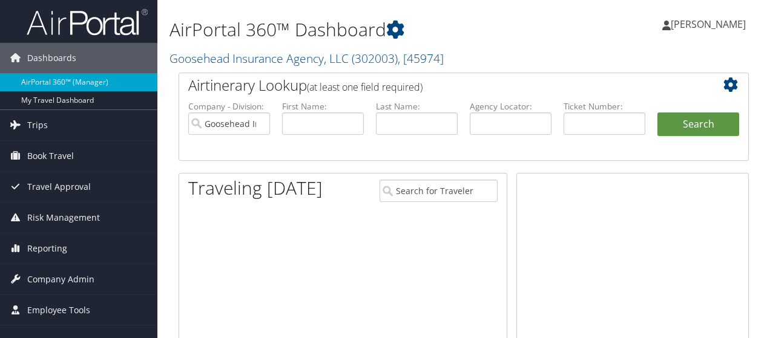  Describe the element at coordinates (604, 107) in the screenshot. I see `label: Ticket Number:` at that location.